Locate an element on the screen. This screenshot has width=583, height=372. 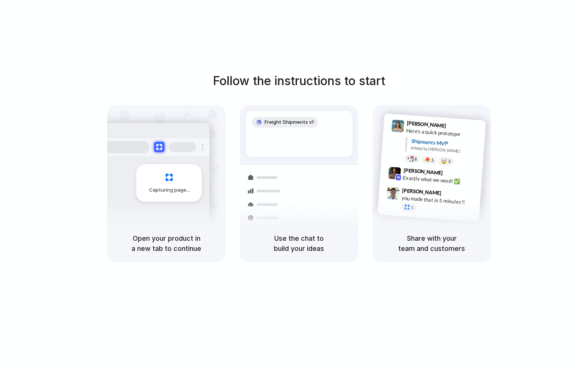
h1: Follow the instructions to start is located at coordinates (299, 81).